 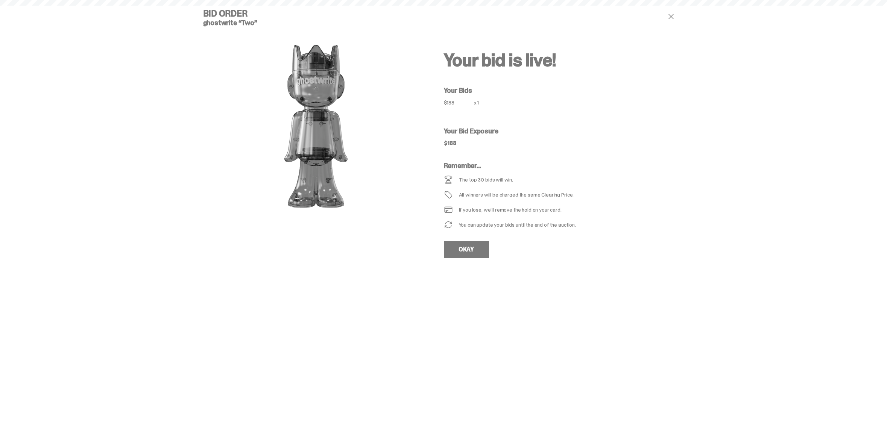 What do you see at coordinates (564, 131) in the screenshot?
I see `h5: Your Bid Exposure` at bounding box center [564, 131].